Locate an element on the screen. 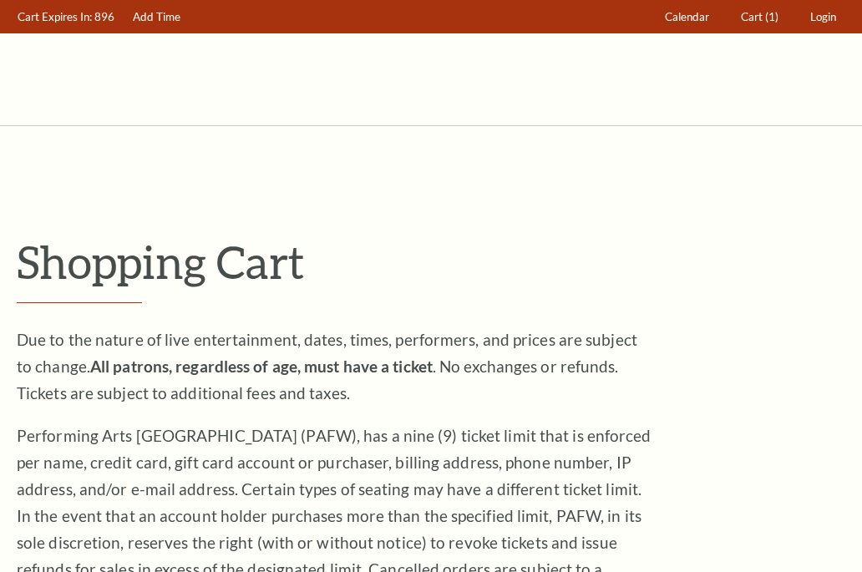 The height and width of the screenshot is (572, 862). a: Login is located at coordinates (823, 17).